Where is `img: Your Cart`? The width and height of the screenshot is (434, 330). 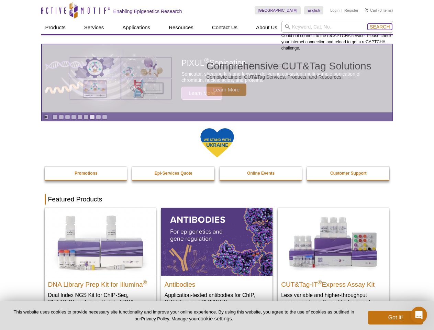
img: Your Cart is located at coordinates (367, 10).